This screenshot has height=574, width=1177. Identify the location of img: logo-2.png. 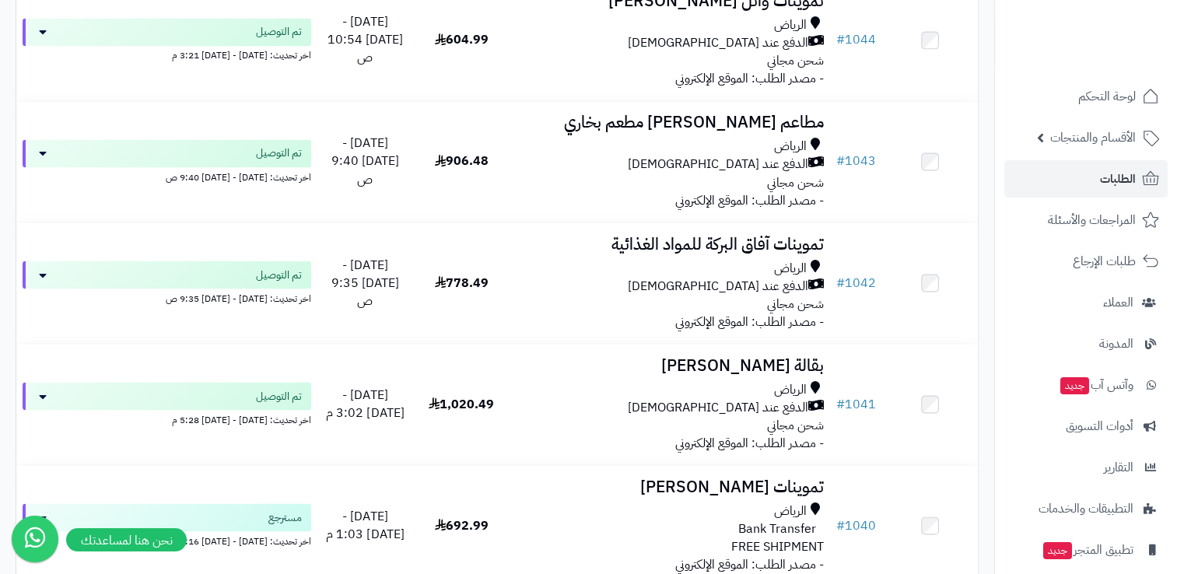
(1116, 60).